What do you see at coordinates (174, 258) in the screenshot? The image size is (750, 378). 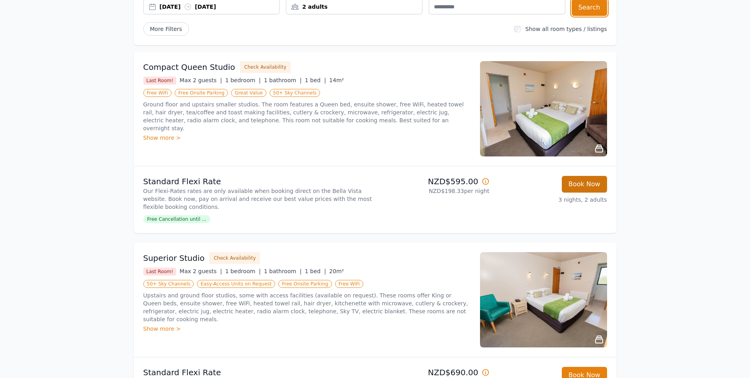 I see `h3: Superior Studio` at bounding box center [174, 258].